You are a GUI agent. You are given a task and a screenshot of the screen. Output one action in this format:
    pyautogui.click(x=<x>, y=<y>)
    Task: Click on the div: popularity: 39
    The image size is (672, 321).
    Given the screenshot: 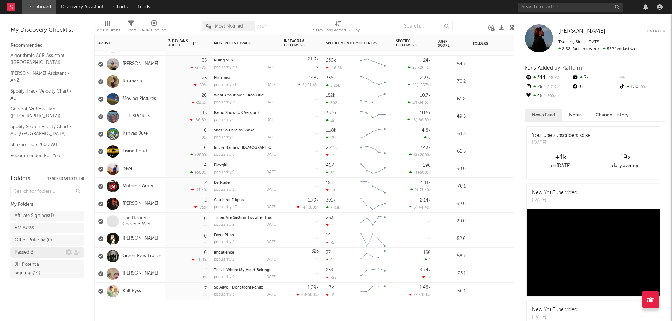 What is the action you would take?
    pyautogui.click(x=225, y=68)
    